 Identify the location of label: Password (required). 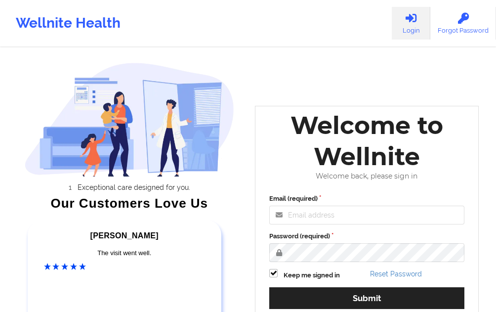
(367, 236).